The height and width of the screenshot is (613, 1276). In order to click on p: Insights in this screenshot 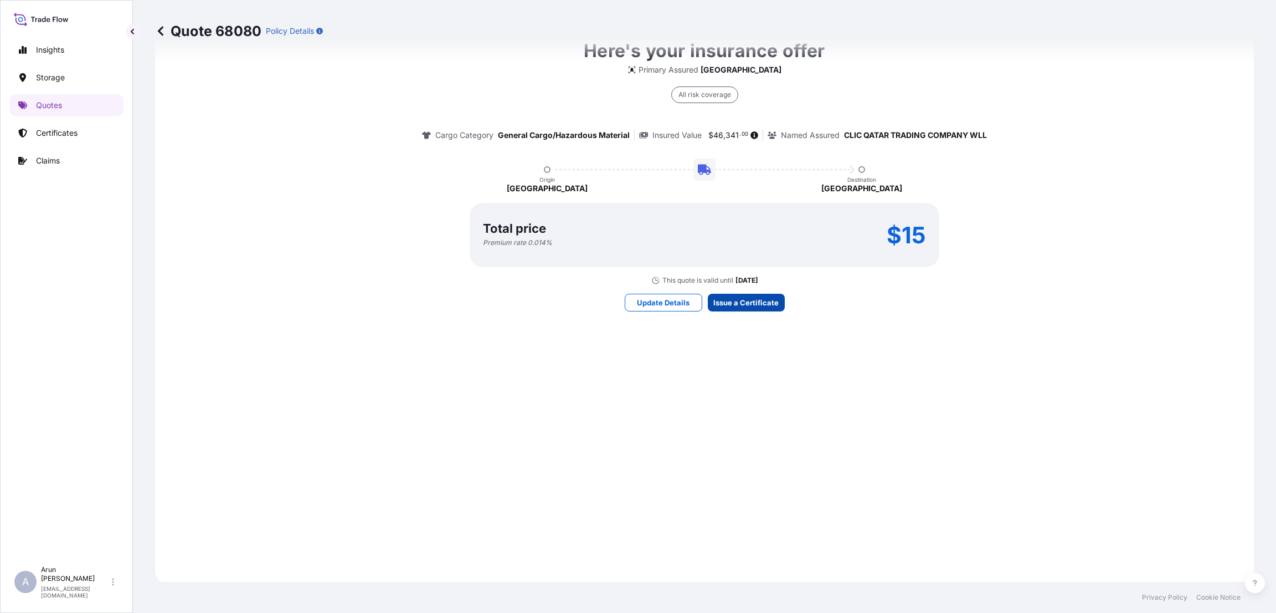, I will do `click(50, 50)`.